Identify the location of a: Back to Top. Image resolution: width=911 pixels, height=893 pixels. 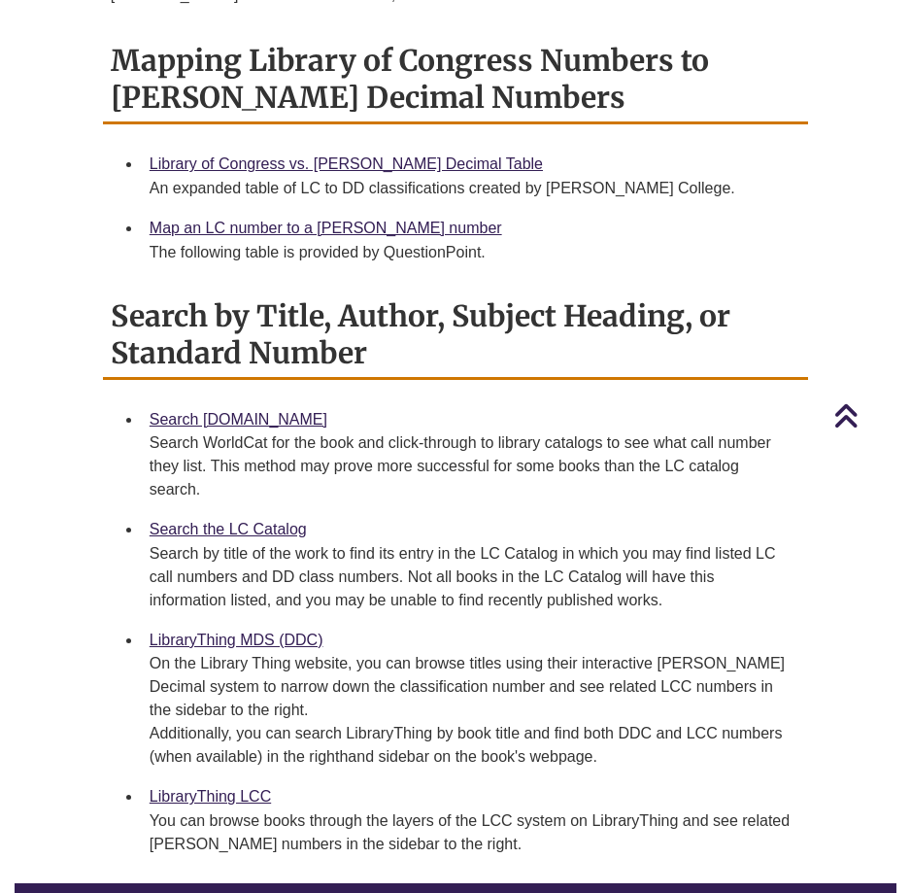
(869, 415).